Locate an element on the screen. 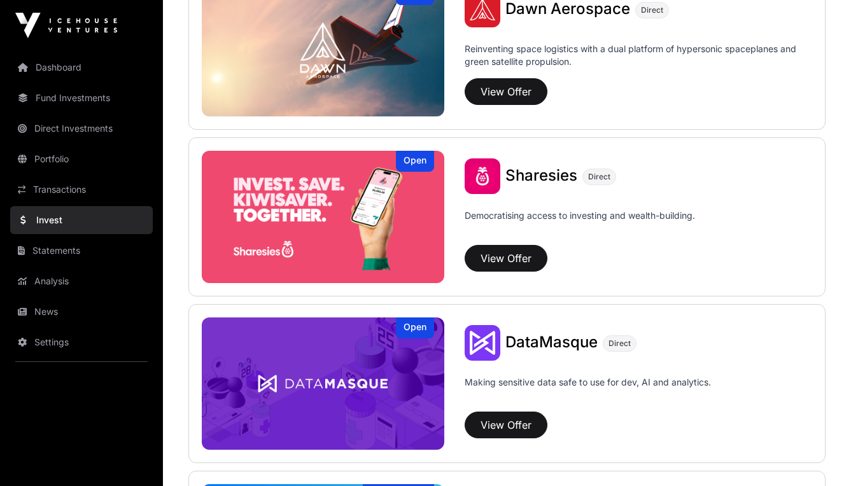 This screenshot has height=486, width=851. div: Chat Widget is located at coordinates (819, 456).